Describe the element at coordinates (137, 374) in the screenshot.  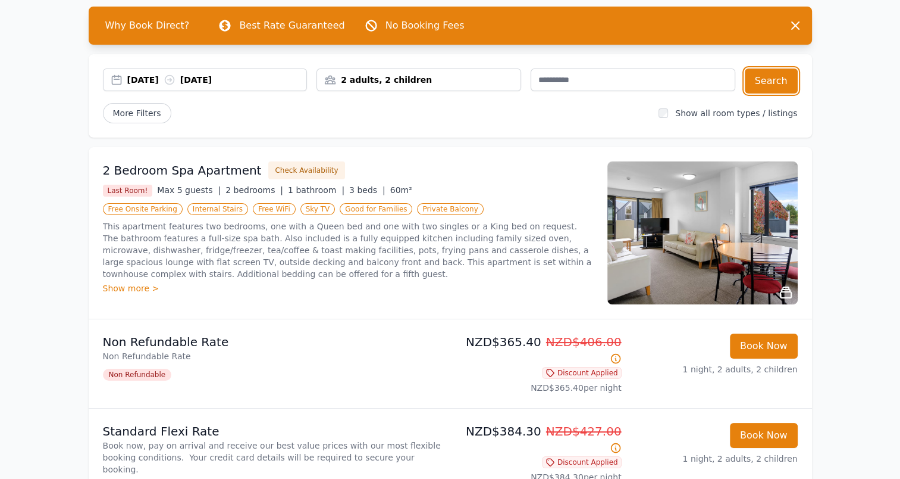
I see `span: Non Refundable` at that location.